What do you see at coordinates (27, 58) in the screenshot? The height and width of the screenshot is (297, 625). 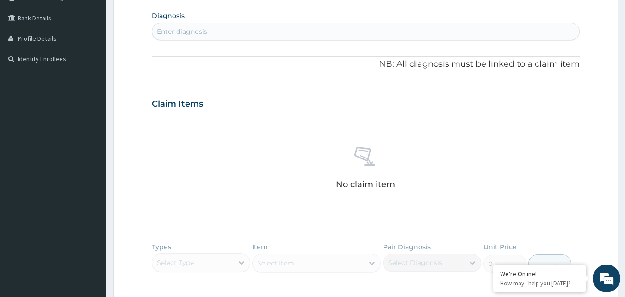 I see `img: d_794563401_company_1708531726252_794563401` at bounding box center [27, 58].